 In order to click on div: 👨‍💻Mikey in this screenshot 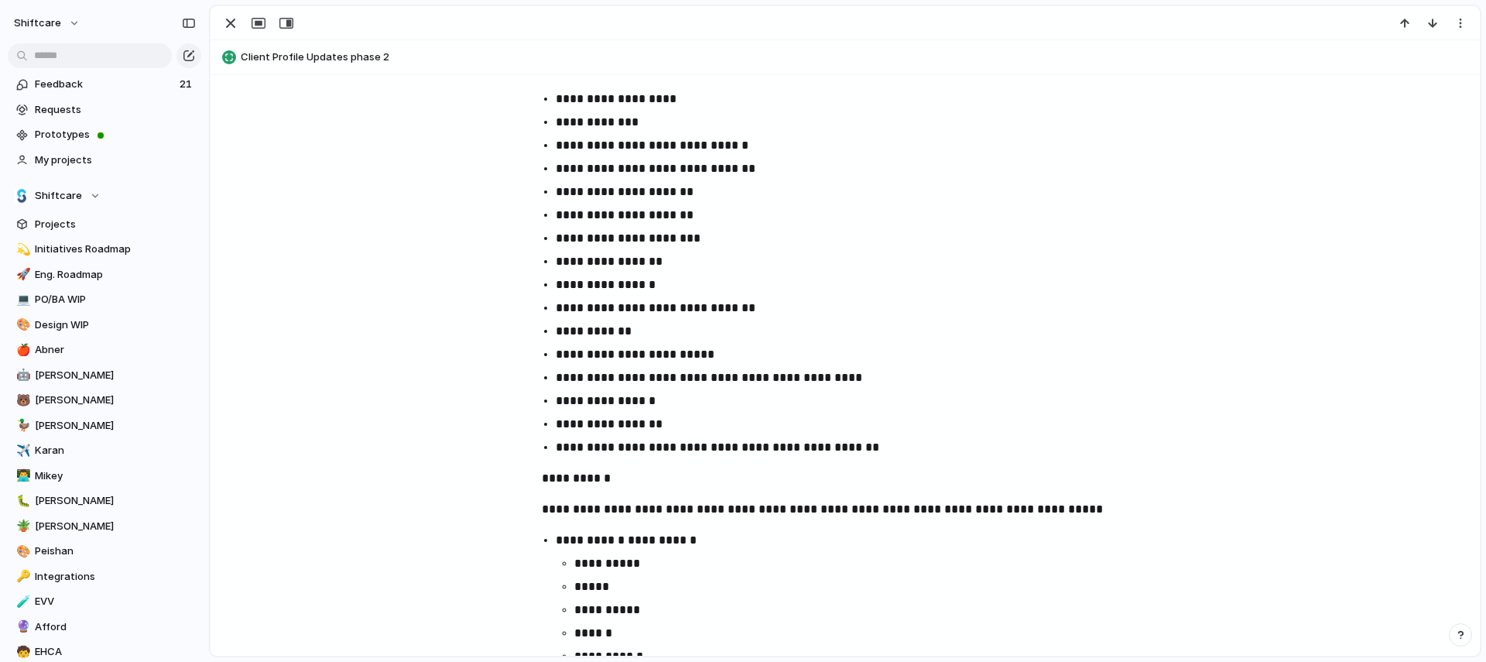, I will do `click(105, 476)`.